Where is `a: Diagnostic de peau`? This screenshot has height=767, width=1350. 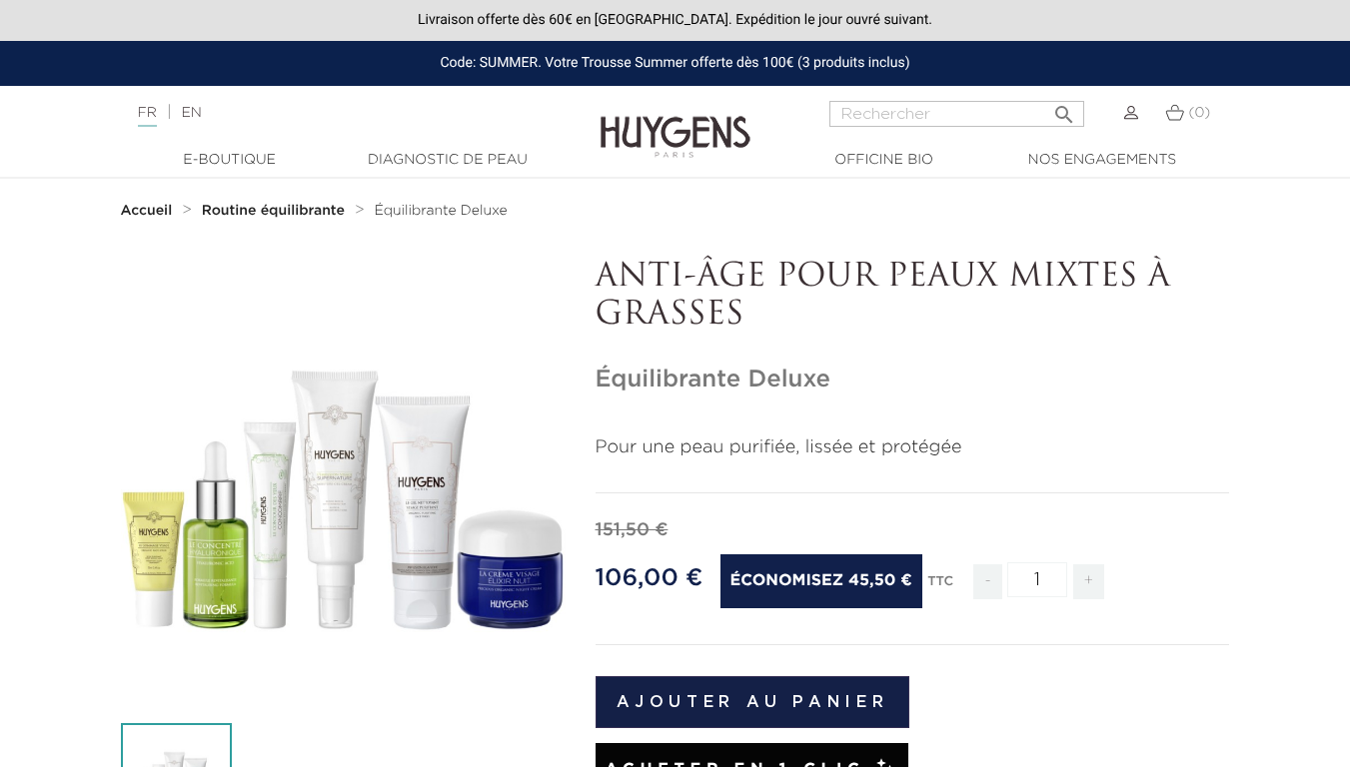 a: Diagnostic de peau is located at coordinates (448, 160).